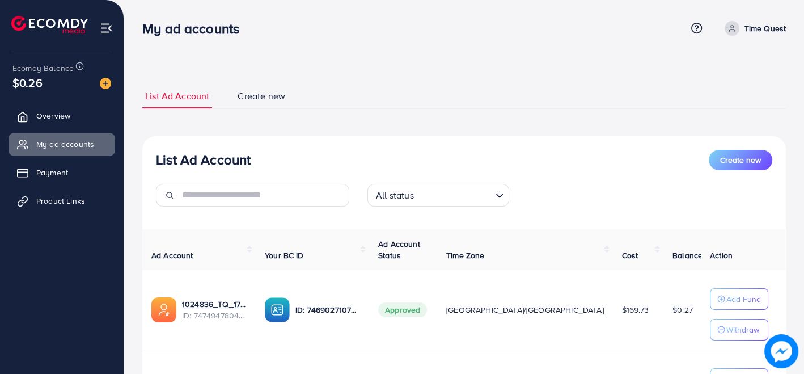 The image size is (804, 374). What do you see at coordinates (43, 68) in the screenshot?
I see `span: Ecomdy Balance` at bounding box center [43, 68].